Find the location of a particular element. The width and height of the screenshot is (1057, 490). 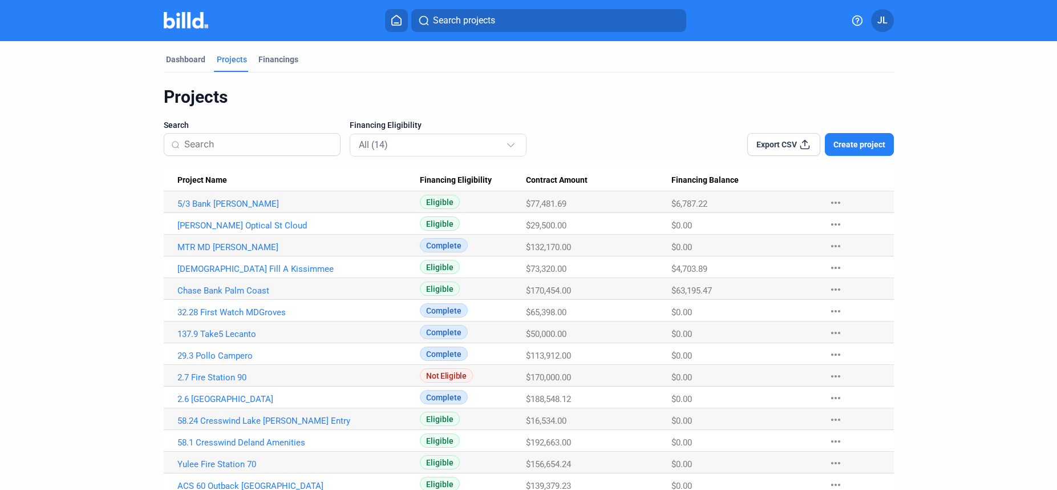

span: Search projects is located at coordinates (464, 21).